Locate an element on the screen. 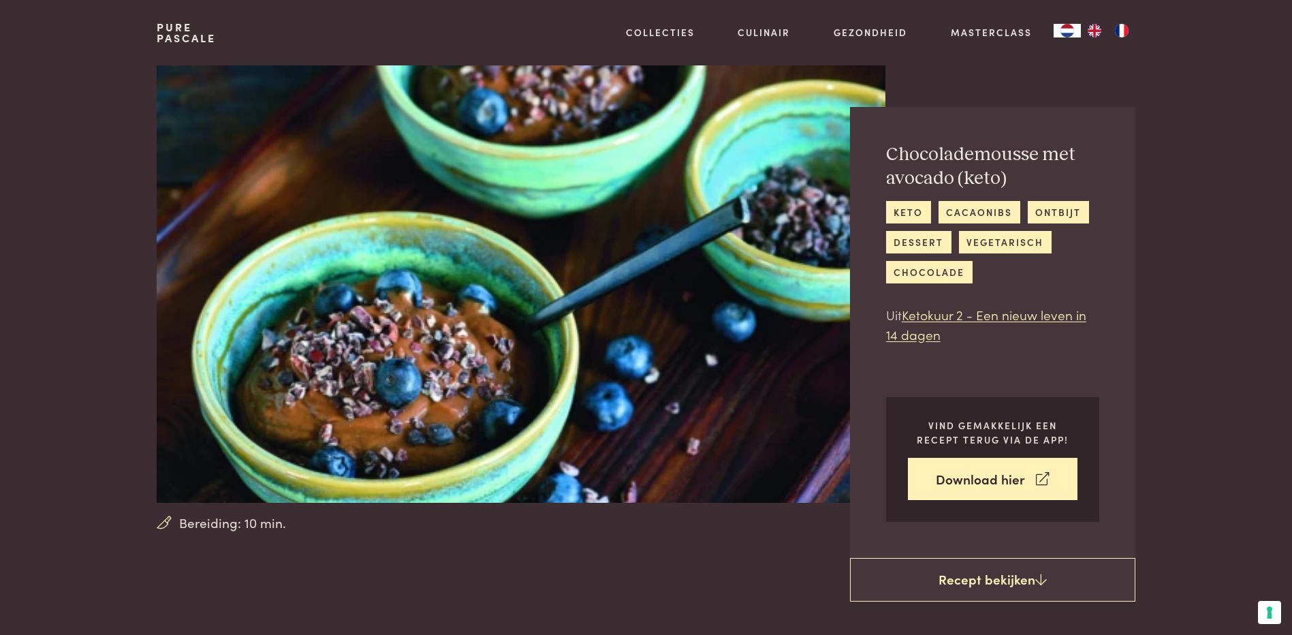  a: cacaonibs is located at coordinates (980, 212).